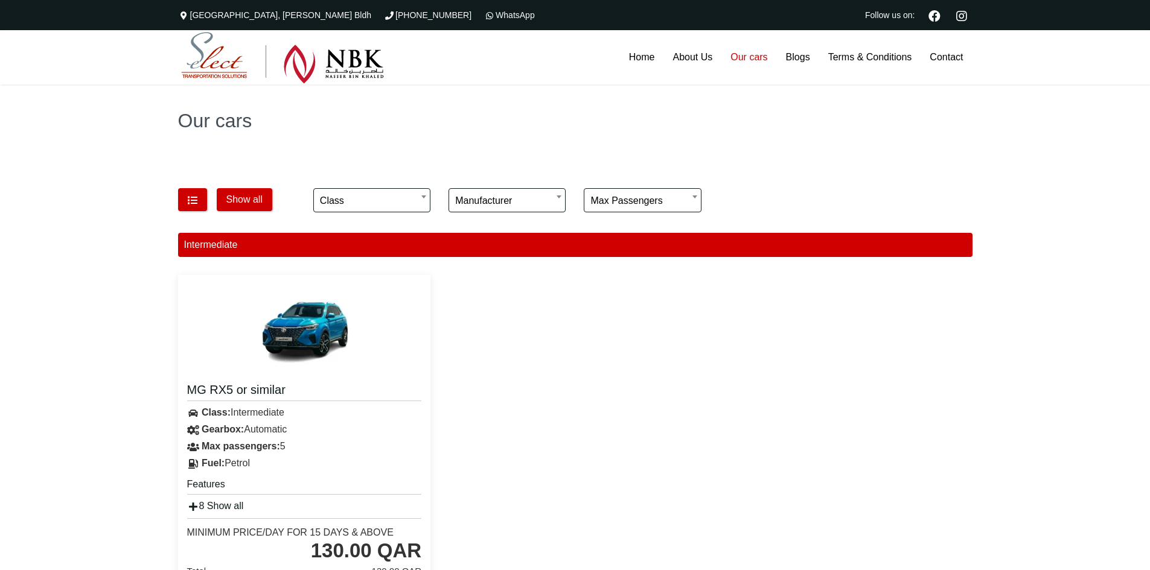 The image size is (1150, 570). Describe the element at coordinates (304, 464) in the screenshot. I see `div: Petrol` at that location.